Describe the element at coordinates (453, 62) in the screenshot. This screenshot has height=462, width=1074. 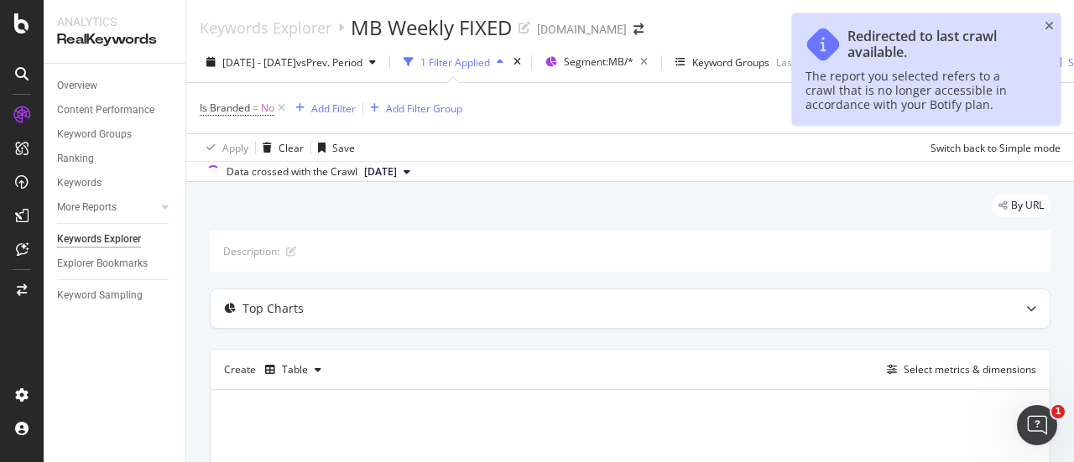
I see `button: 1 Filter Applied` at that location.